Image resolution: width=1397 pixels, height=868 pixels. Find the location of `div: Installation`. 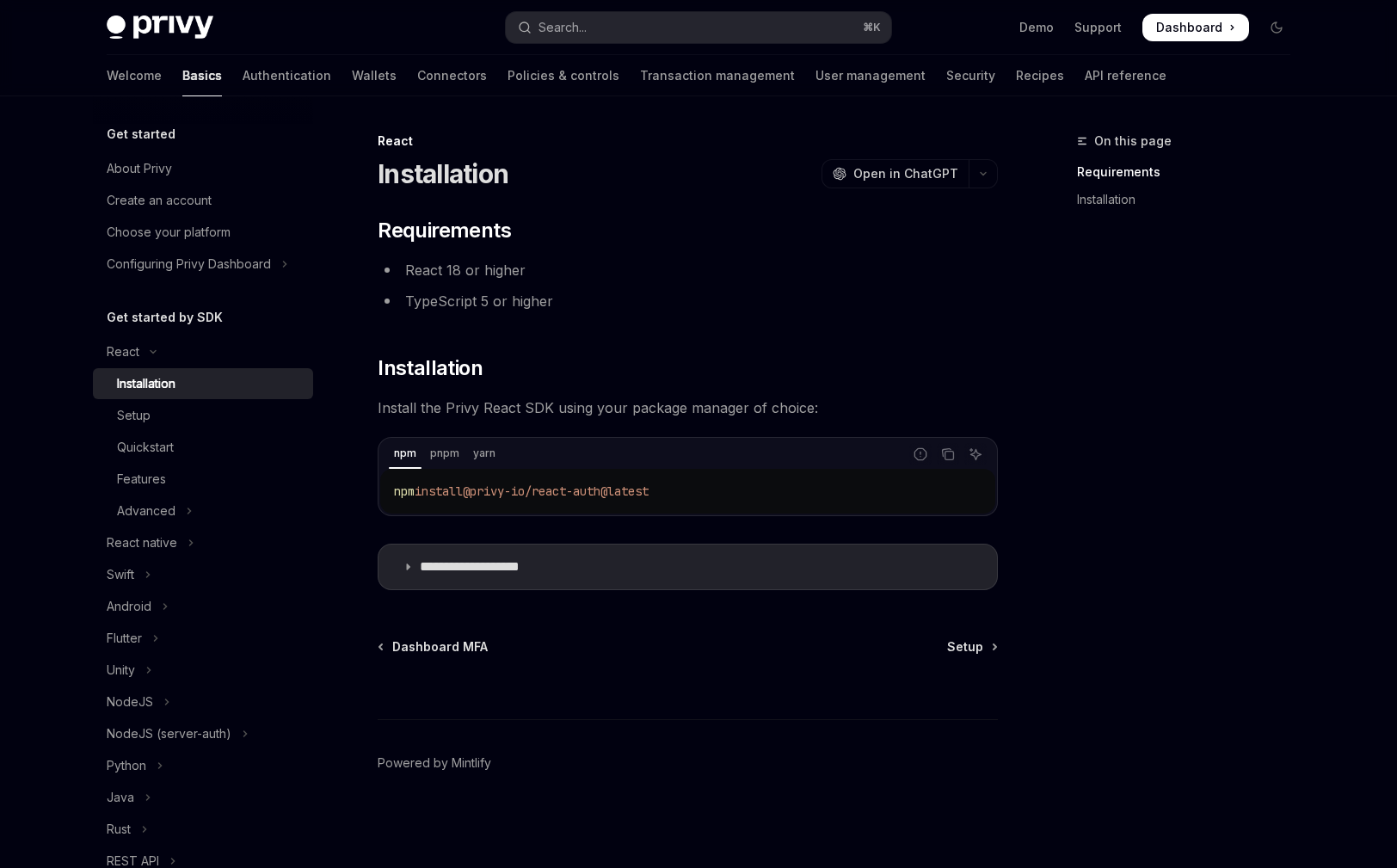

div: Installation is located at coordinates (146, 384).